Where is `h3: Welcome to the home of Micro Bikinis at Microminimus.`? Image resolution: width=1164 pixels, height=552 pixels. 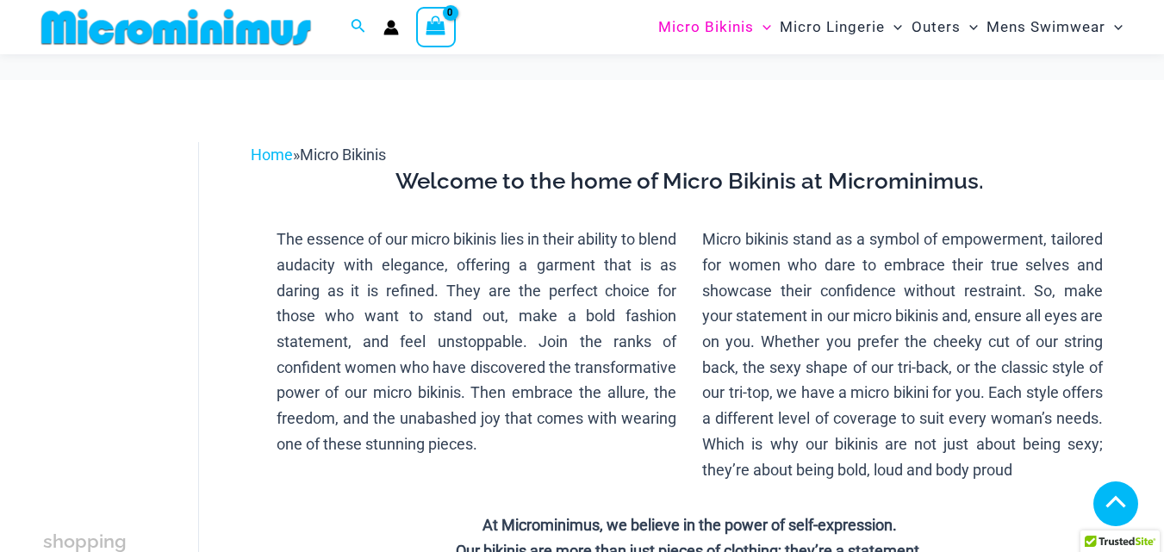 h3: Welcome to the home of Micro Bikinis at Microminimus. is located at coordinates (689, 182).